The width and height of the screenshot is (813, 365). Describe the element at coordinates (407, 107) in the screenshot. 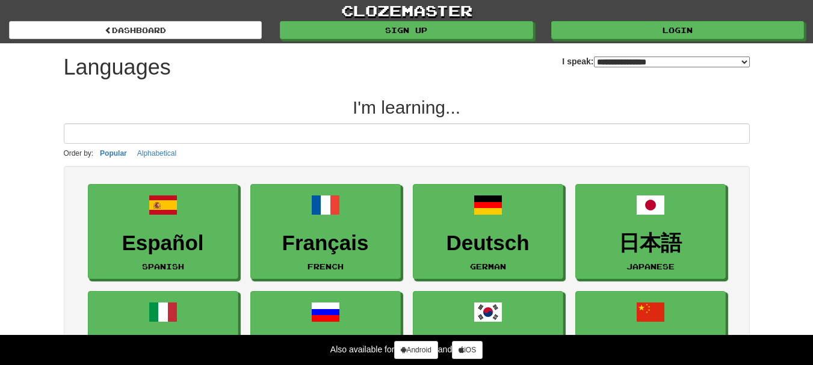

I see `h2: I'm learning...` at that location.